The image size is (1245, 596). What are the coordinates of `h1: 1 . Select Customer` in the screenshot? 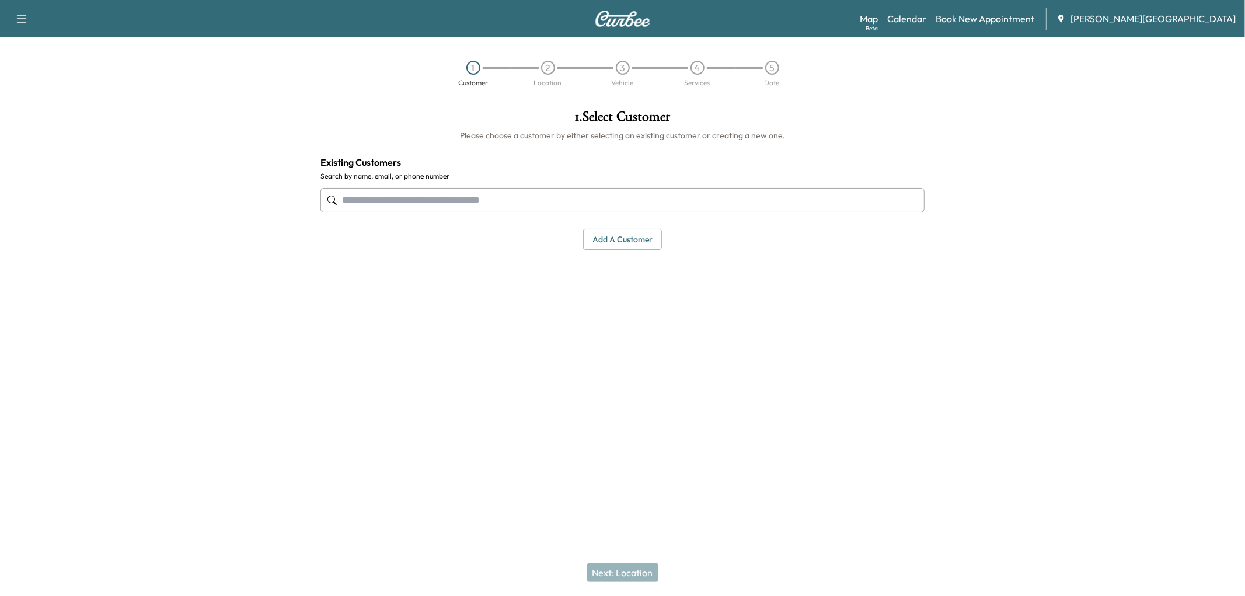 It's located at (622, 120).